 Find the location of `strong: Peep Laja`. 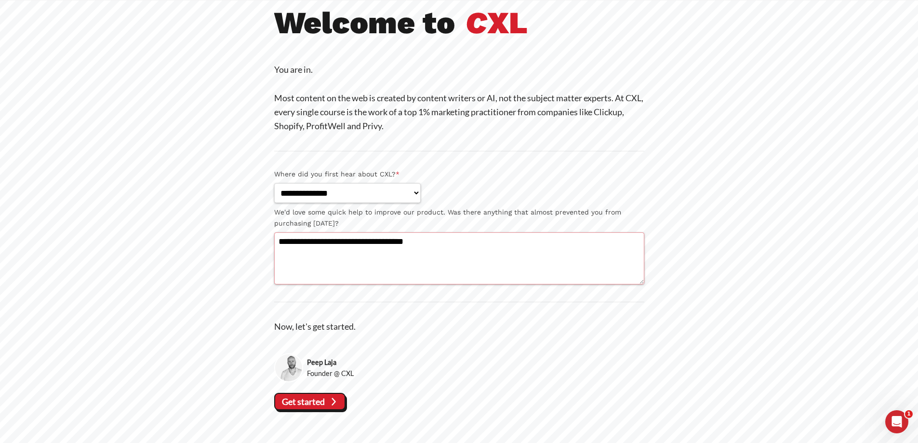

strong: Peep Laja is located at coordinates (330, 362).